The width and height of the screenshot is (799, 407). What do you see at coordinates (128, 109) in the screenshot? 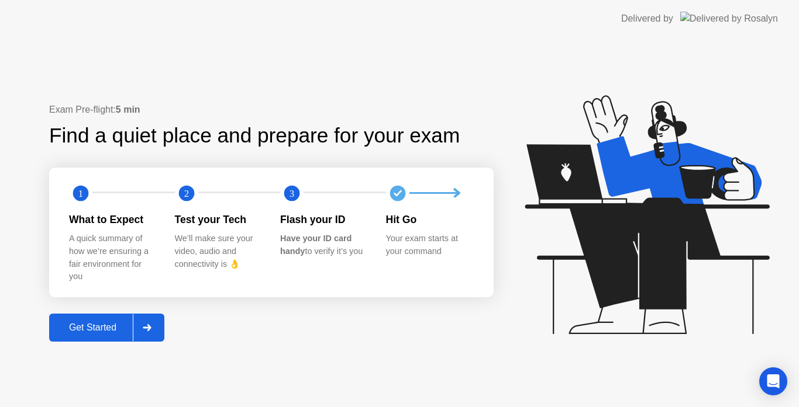
I see `b: 5 min` at bounding box center [128, 109].